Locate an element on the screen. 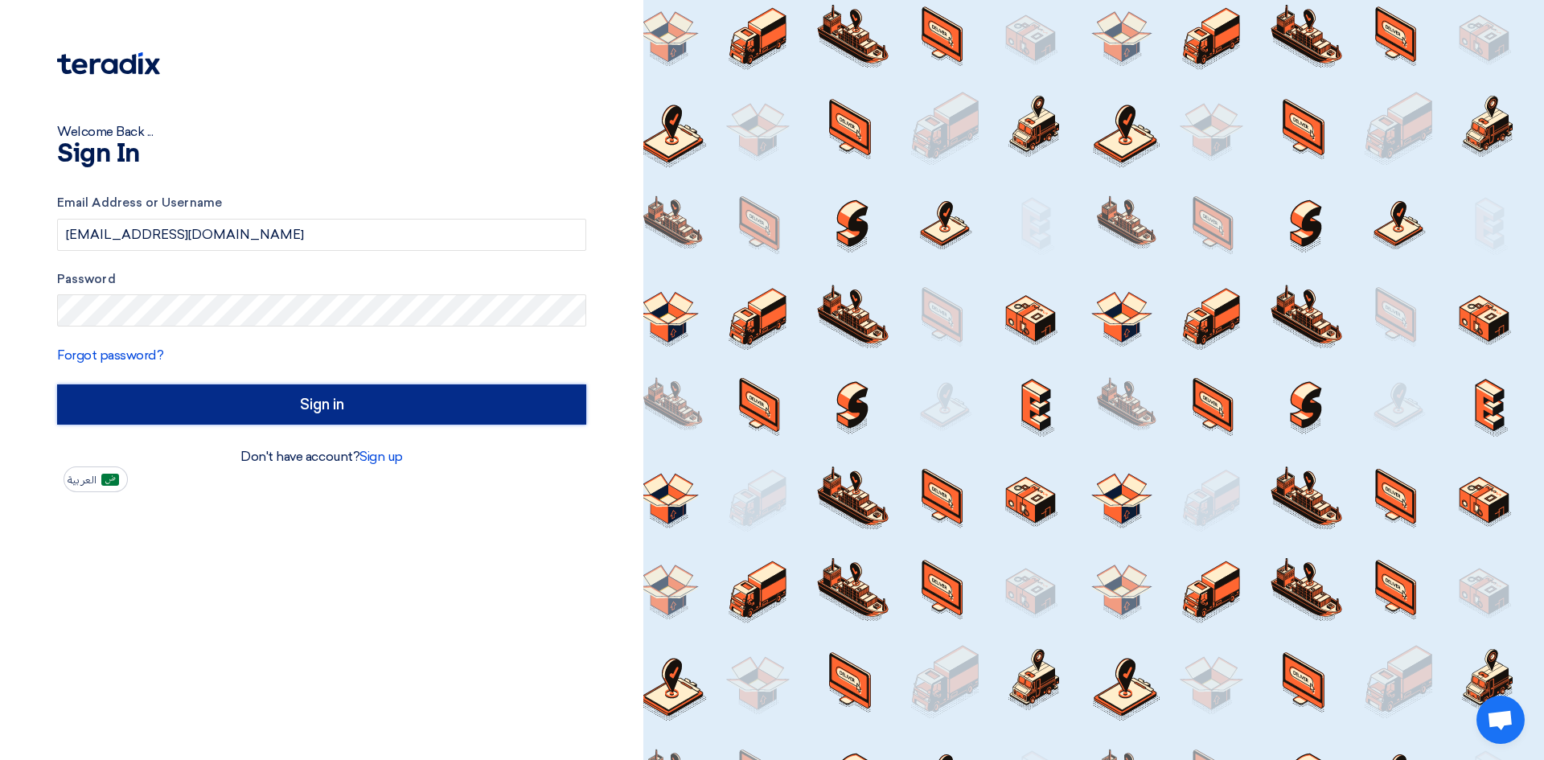 This screenshot has width=1544, height=760. span: العربية is located at coordinates (82, 480).